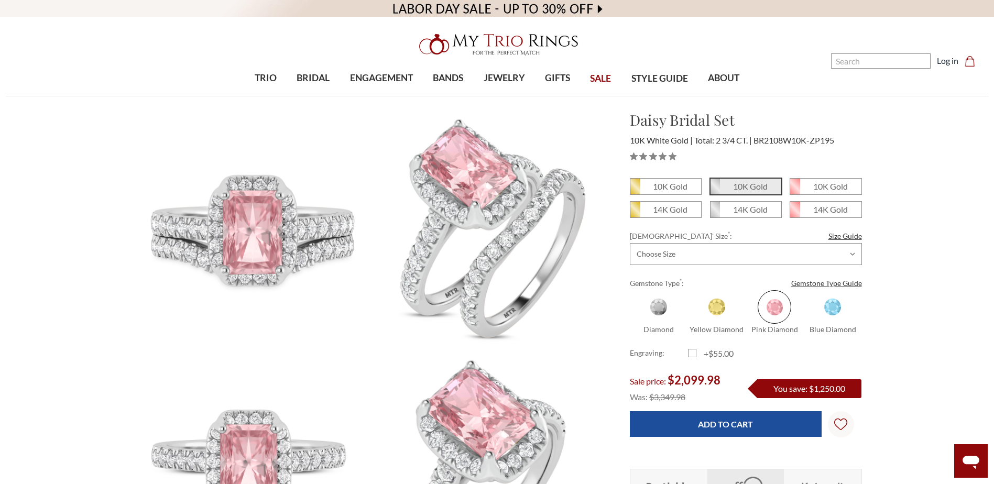 The image size is (994, 484). I want to click on span: BR2108W10K-ZP195, so click(794, 140).